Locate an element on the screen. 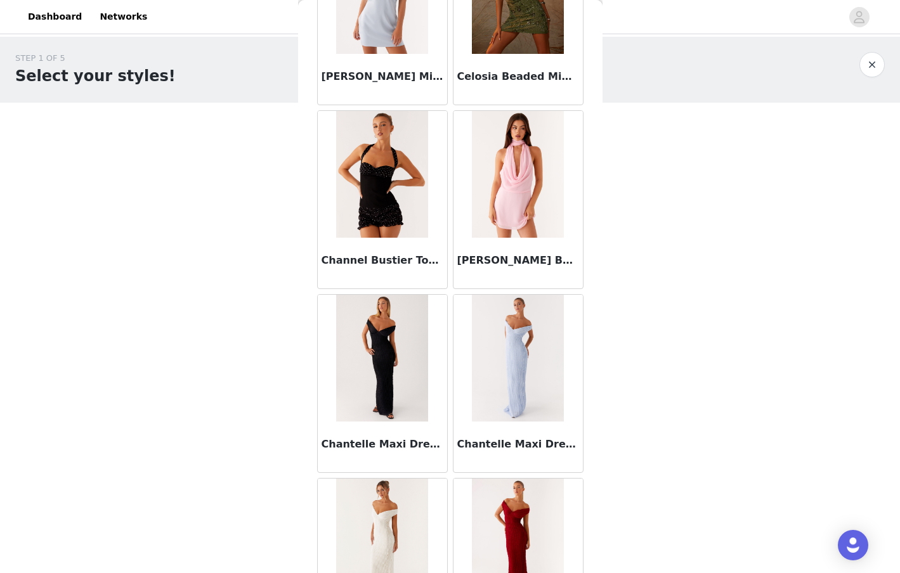 This screenshot has height=573, width=900. h3: Chantelle Maxi Dress - Black is located at coordinates (382, 444).